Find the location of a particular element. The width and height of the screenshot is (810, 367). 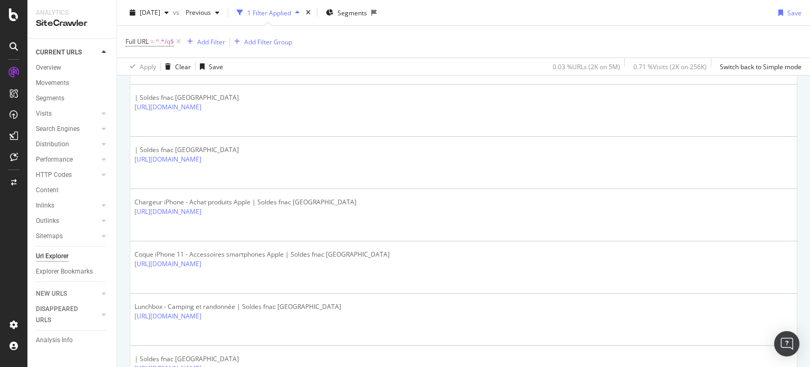

div: Search Engines is located at coordinates (57, 129).